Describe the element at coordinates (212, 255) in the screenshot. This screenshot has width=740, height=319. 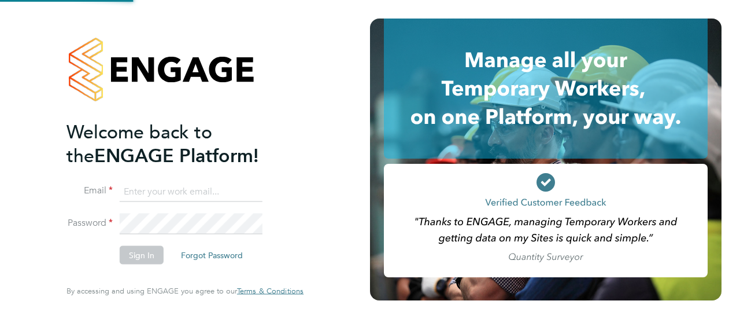
I see `button: Forgot Password` at that location.